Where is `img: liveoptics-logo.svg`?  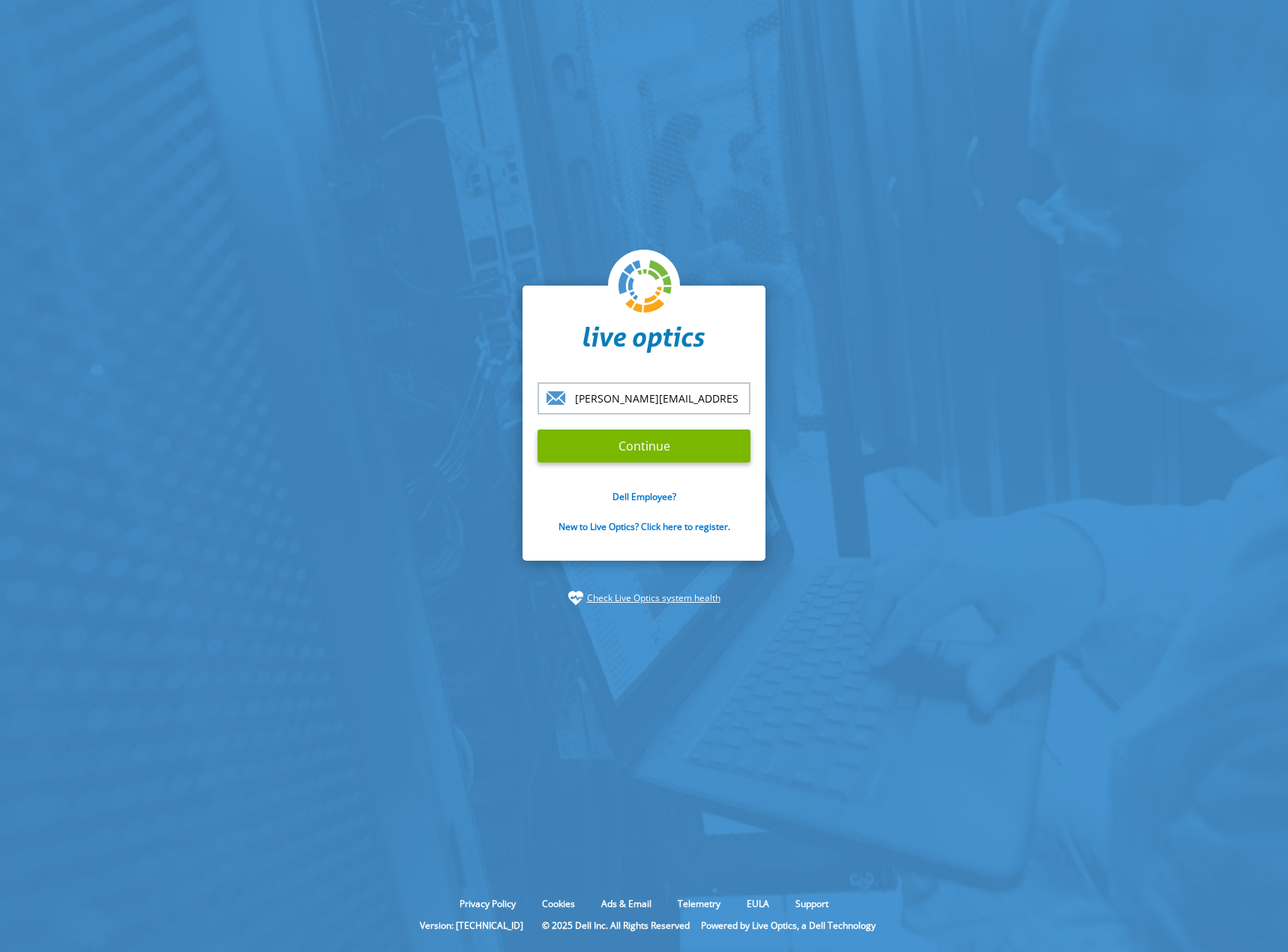
img: liveoptics-logo.svg is located at coordinates (646, 287).